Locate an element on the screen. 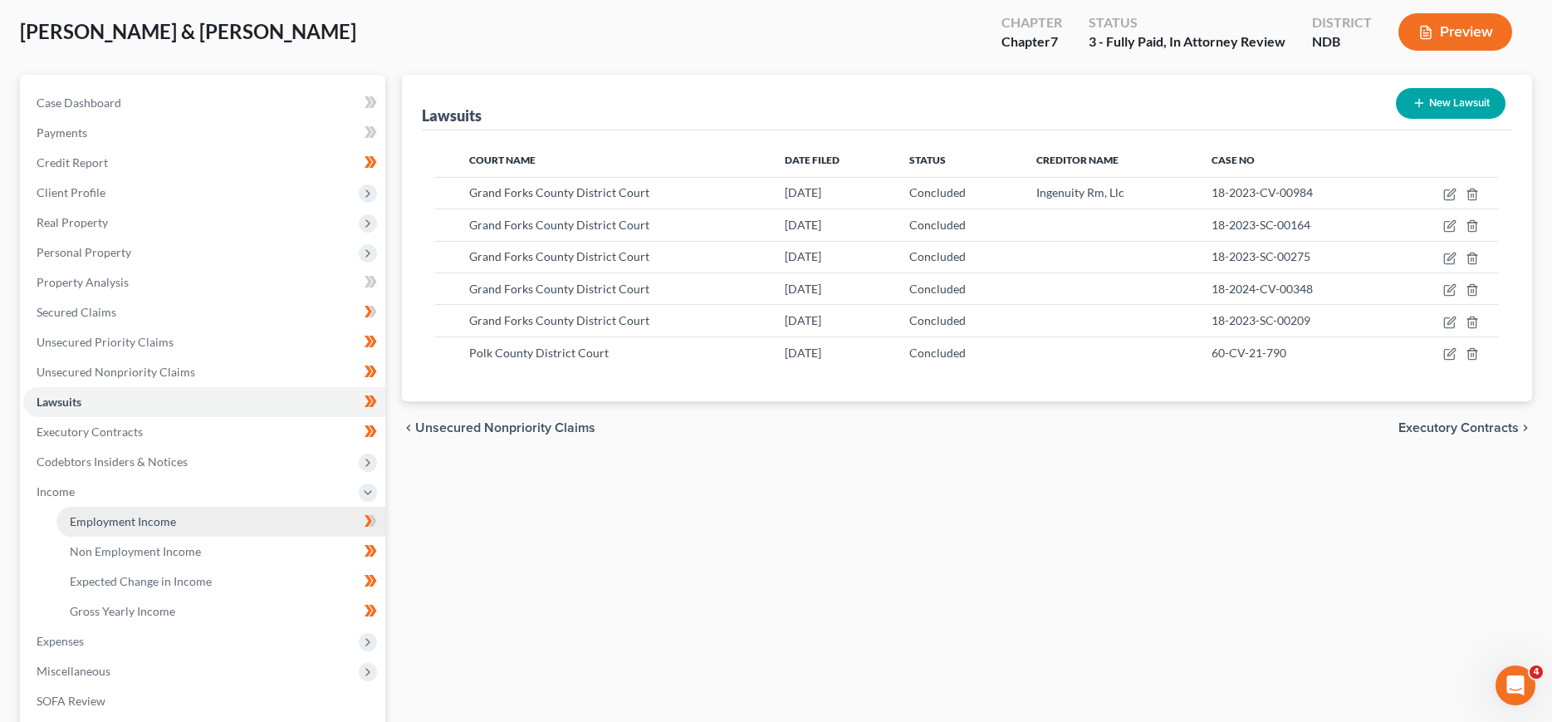 Image resolution: width=1552 pixels, height=722 pixels. span: Real Property is located at coordinates (72, 222).